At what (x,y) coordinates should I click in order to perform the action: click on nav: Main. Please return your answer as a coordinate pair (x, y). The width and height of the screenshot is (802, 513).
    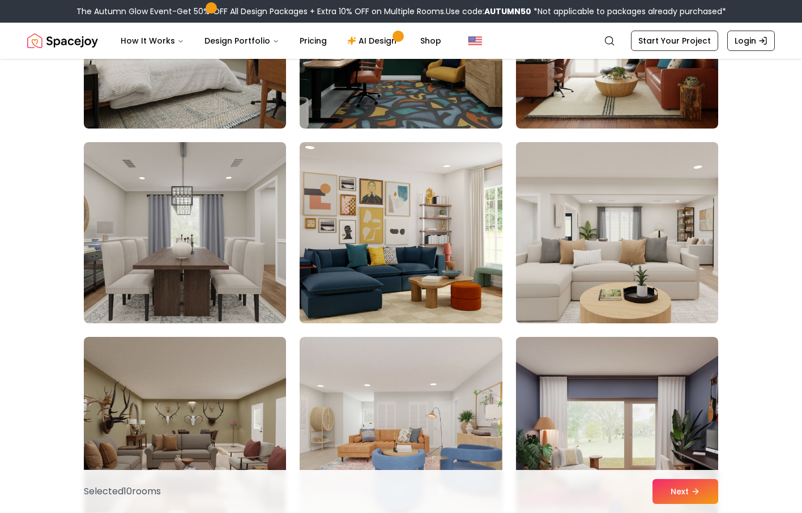
    Looking at the image, I should click on (281, 41).